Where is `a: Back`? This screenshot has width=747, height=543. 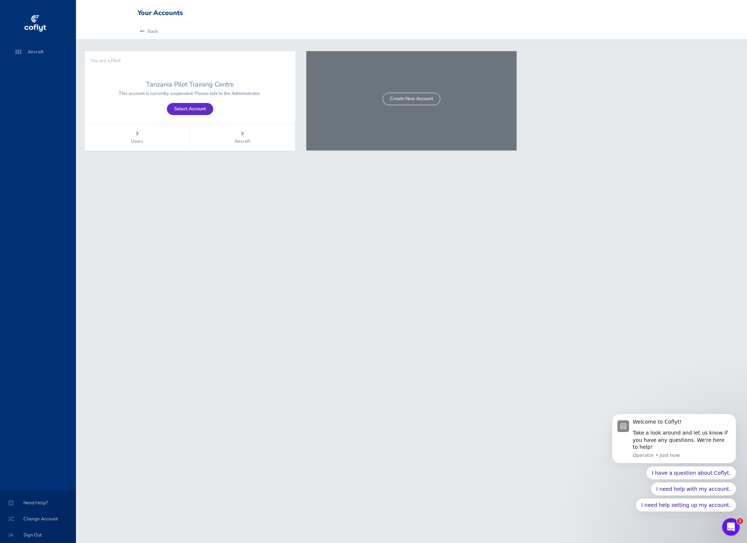 a: Back is located at coordinates (148, 31).